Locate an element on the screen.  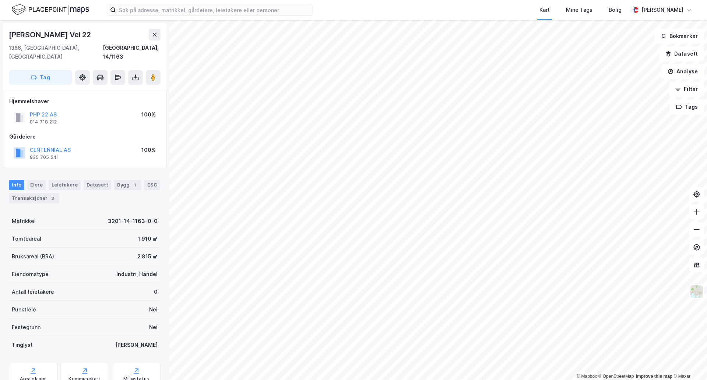
button: Datasett is located at coordinates (682, 54).